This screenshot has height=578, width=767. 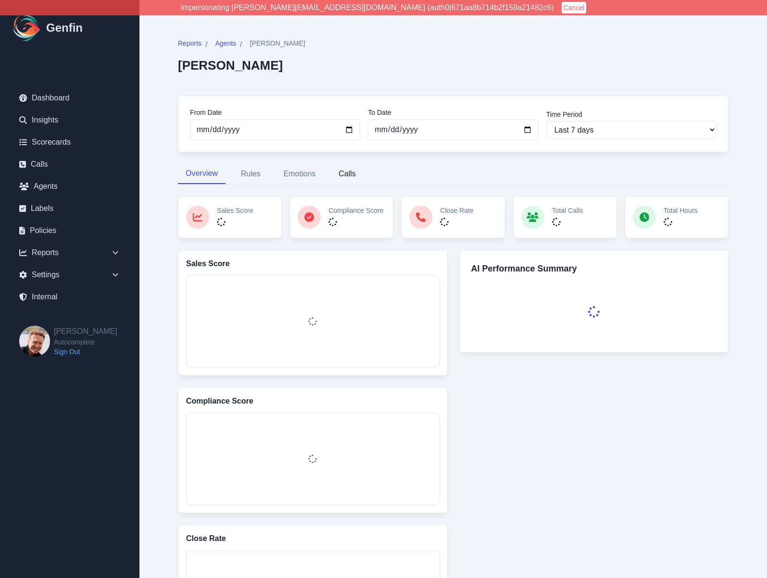 I want to click on a: Sign Out, so click(x=86, y=352).